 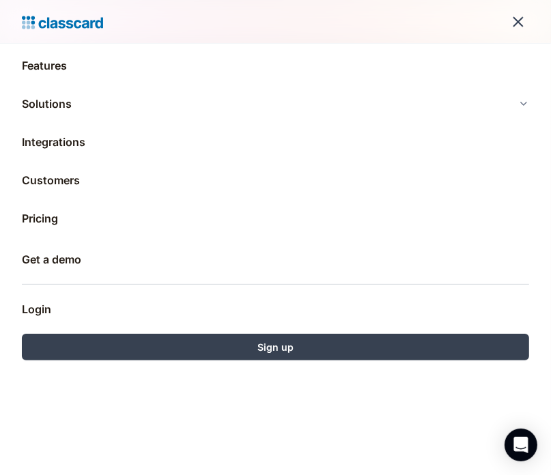 I want to click on a: home, so click(x=62, y=22).